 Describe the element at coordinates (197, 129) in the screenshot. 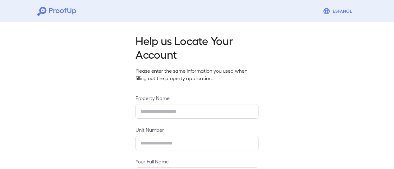

I see `label: Unit Number` at that location.